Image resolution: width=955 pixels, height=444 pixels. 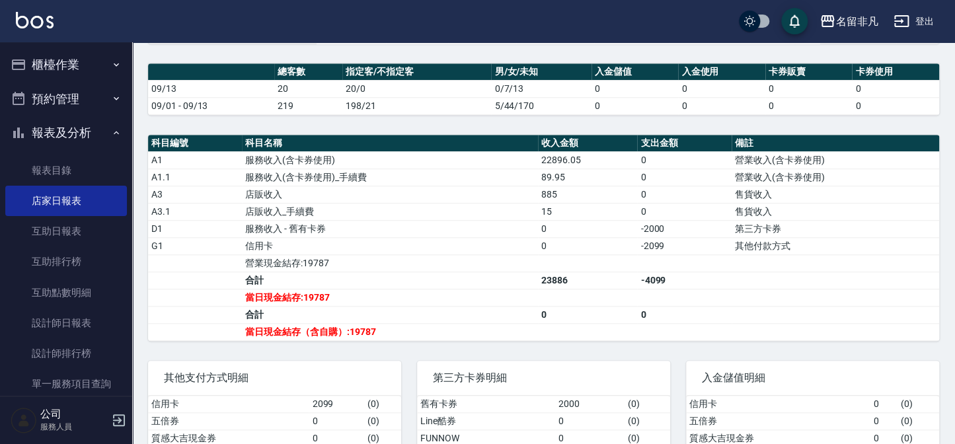 What do you see at coordinates (336, 405) in the screenshot?
I see `td: 2099` at bounding box center [336, 405].